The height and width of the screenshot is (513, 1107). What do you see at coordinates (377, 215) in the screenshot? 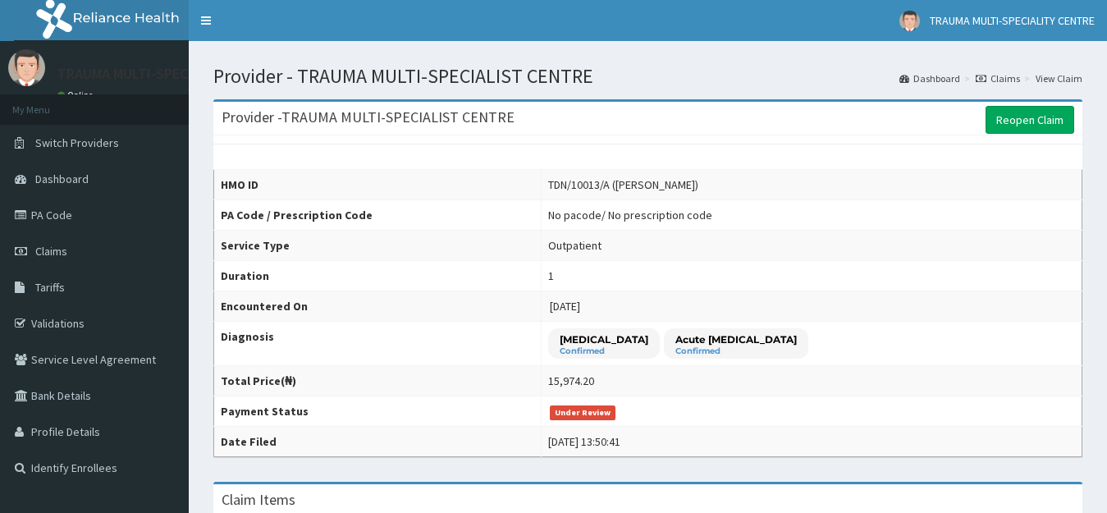
I see `th: PA Code / Prescription Code` at bounding box center [377, 215].